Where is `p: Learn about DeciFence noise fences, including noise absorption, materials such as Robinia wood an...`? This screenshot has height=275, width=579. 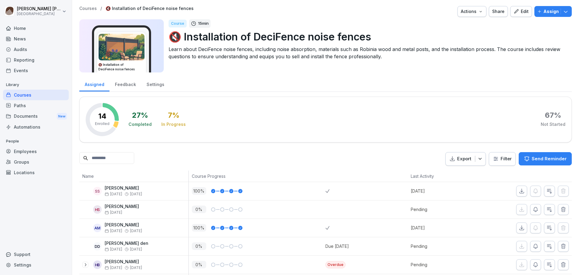 p: Learn about DeciFence noise fences, including noise absorption, materials such as Robinia wood an... is located at coordinates (368, 53).